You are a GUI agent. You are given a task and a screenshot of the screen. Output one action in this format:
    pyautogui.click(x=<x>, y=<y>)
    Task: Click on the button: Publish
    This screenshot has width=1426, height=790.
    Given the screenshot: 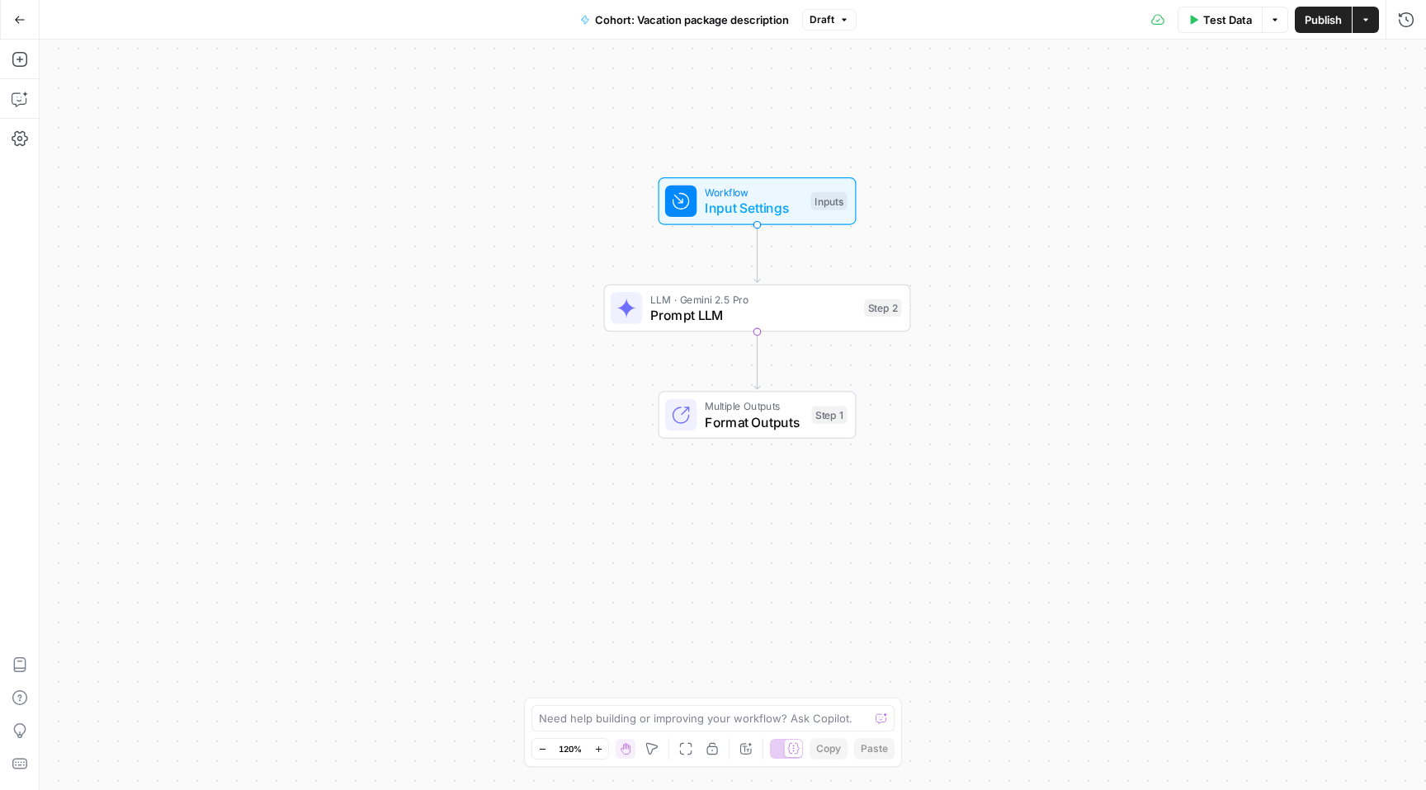 What is the action you would take?
    pyautogui.click(x=1323, y=20)
    